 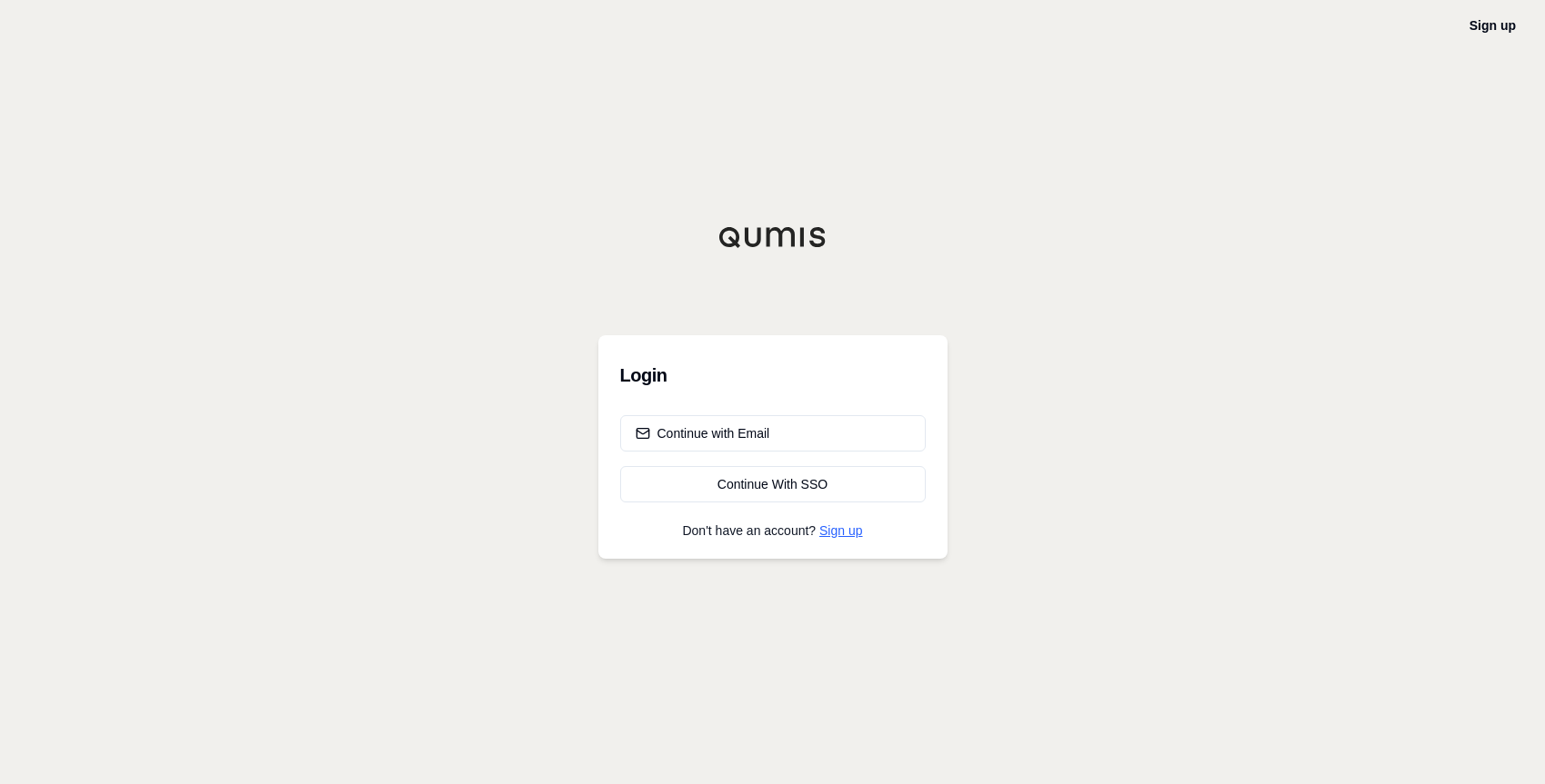 I want to click on h3: Login, so click(x=772, y=375).